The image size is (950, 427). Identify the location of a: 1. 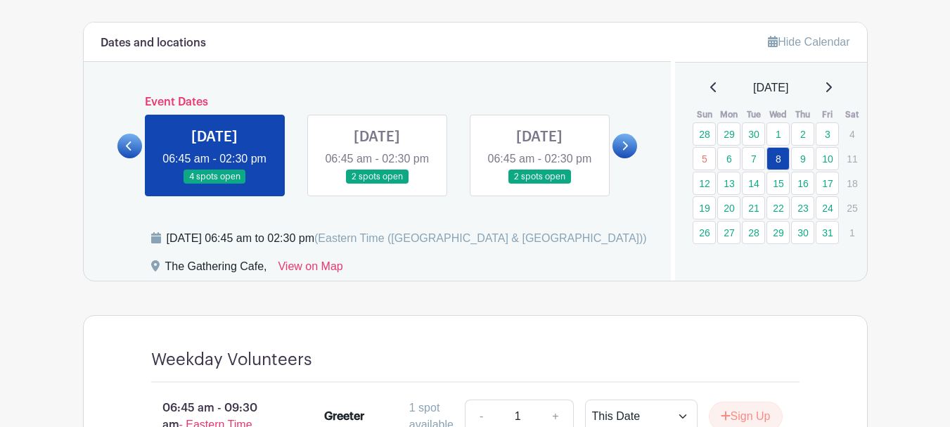
(778, 134).